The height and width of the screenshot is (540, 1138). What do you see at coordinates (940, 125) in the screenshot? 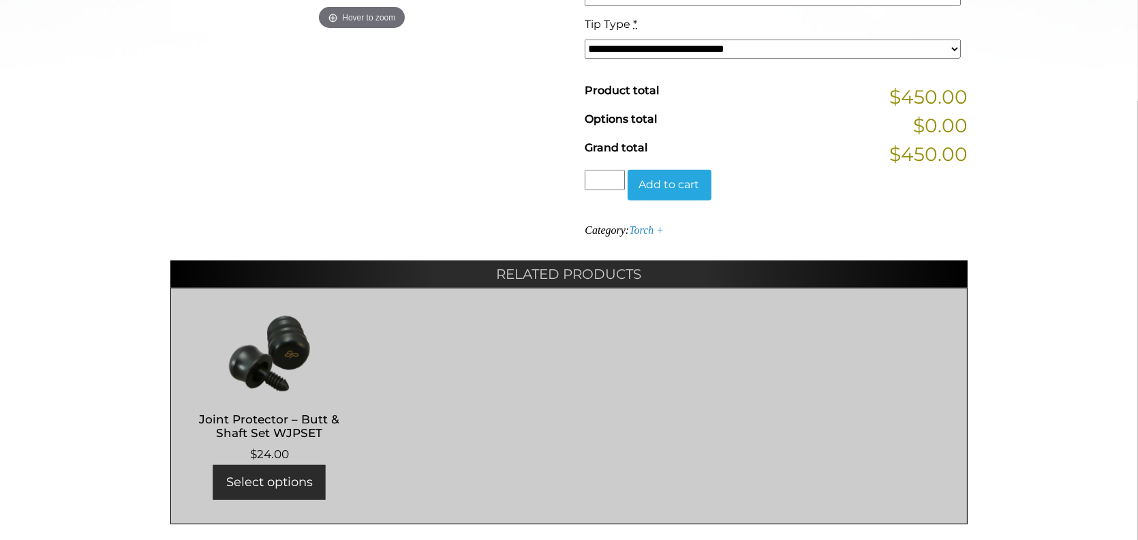
I see `span: $0.00` at bounding box center [940, 125].